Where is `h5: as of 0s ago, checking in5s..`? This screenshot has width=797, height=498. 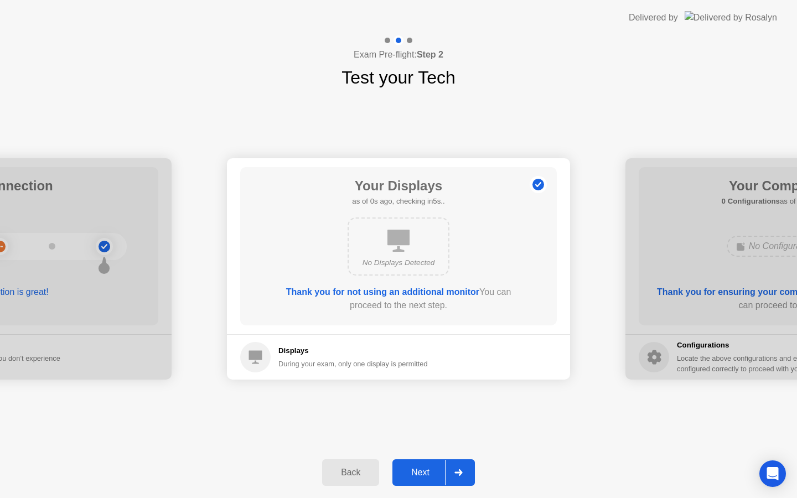 h5: as of 0s ago, checking in5s.. is located at coordinates (398, 201).